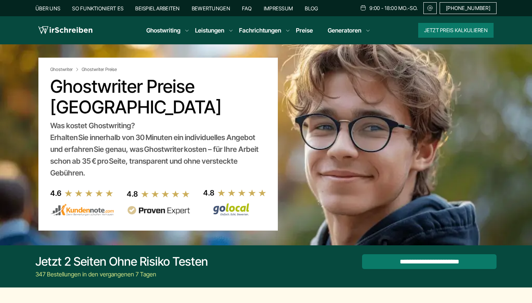 The image size is (532, 303). Describe the element at coordinates (363, 8) in the screenshot. I see `img: Schedule` at that location.